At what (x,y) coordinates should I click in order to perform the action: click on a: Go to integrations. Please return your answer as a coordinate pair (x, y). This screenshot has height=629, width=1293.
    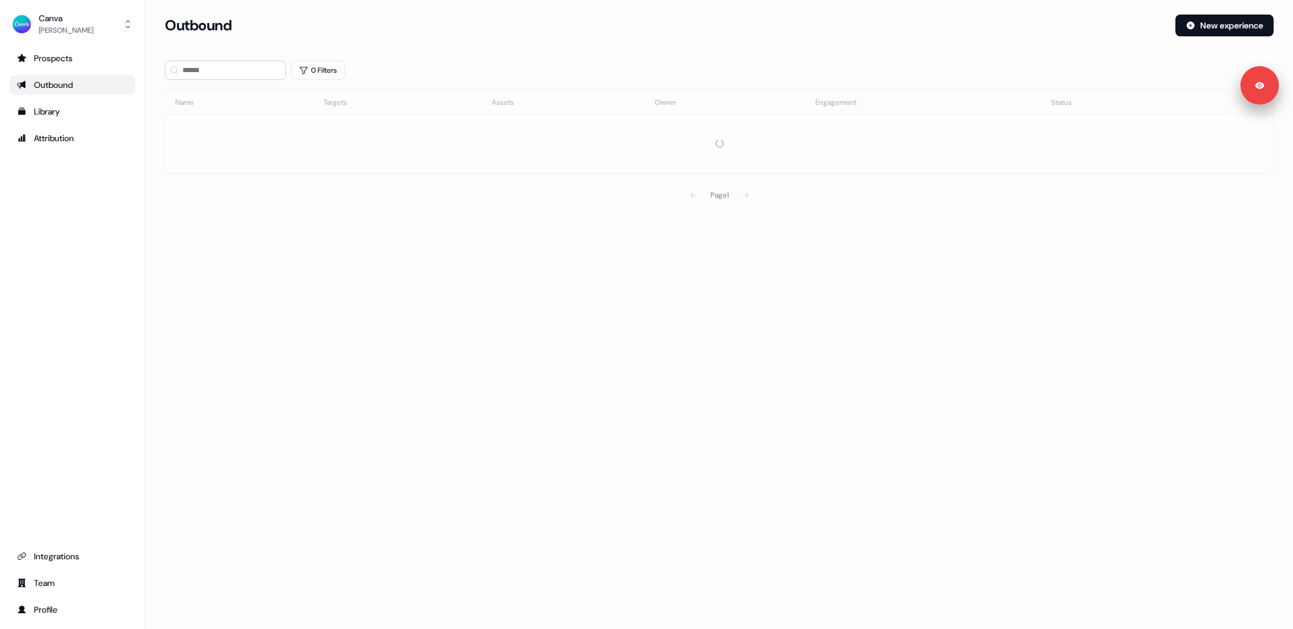
    Looking at the image, I should click on (72, 557).